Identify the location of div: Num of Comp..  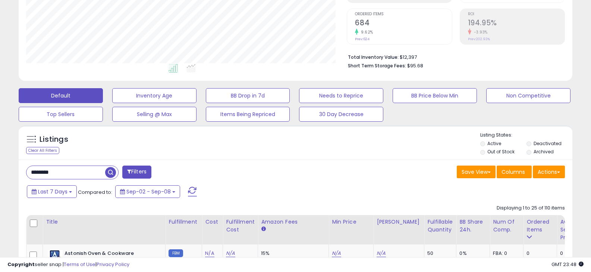
(506, 226).